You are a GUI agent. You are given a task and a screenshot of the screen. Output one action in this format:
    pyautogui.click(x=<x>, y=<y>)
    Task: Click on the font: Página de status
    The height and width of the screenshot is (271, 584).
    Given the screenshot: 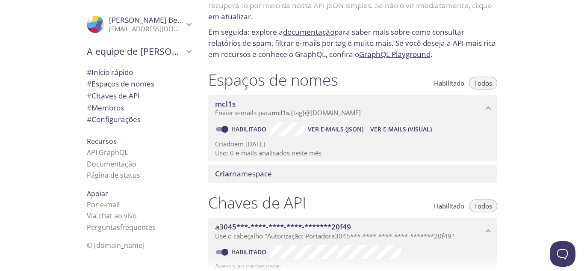 What is the action you would take?
    pyautogui.click(x=113, y=175)
    